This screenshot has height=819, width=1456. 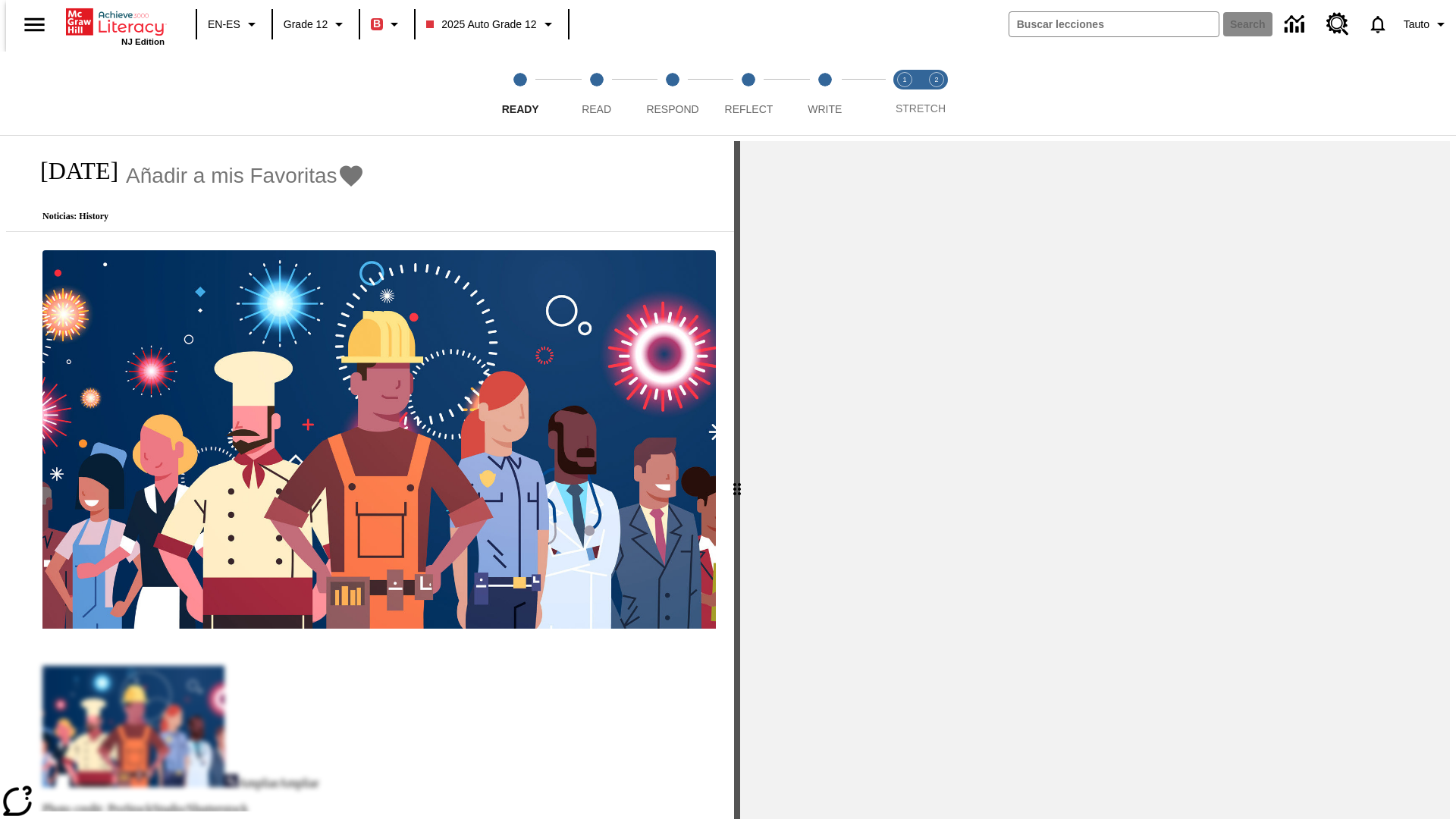 What do you see at coordinates (231, 176) in the screenshot?
I see `span: Añadir a mis Favoritas` at bounding box center [231, 176].